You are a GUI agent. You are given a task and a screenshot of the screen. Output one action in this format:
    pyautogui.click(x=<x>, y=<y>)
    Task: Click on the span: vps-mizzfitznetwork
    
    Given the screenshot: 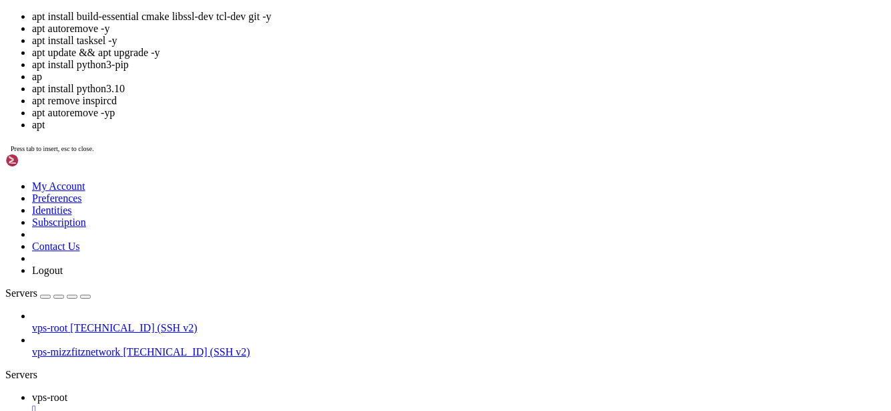 What is the action you would take?
    pyautogui.click(x=76, y=351)
    